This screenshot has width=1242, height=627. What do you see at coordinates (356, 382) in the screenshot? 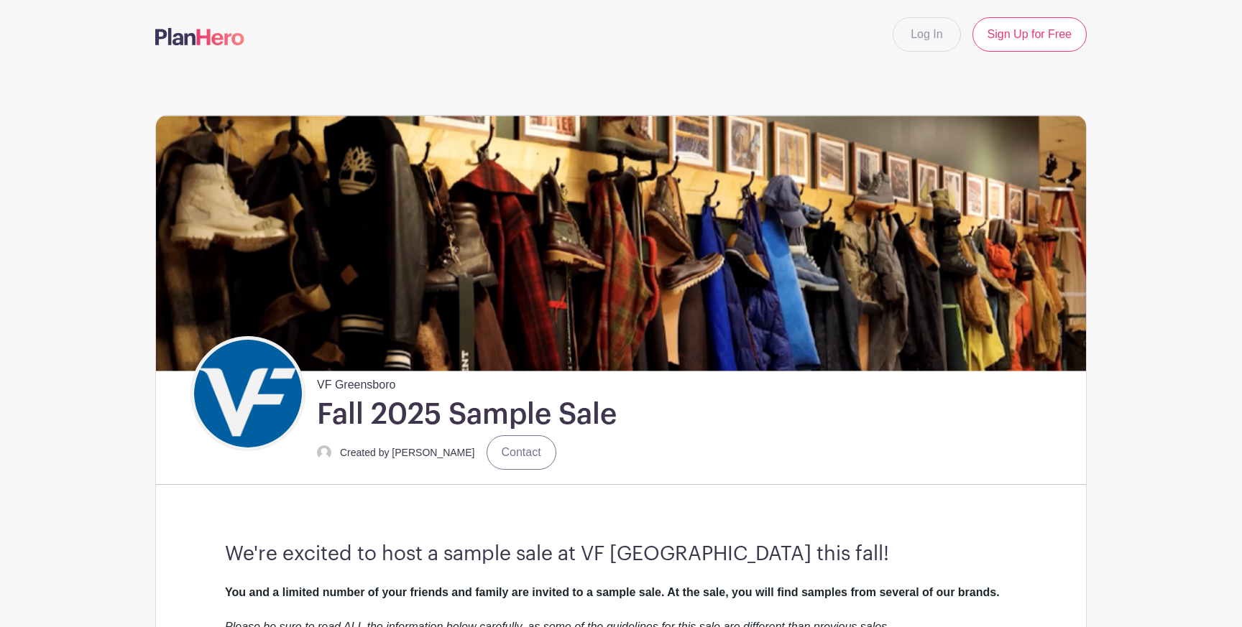
I see `span: VF Greensboro` at bounding box center [356, 382].